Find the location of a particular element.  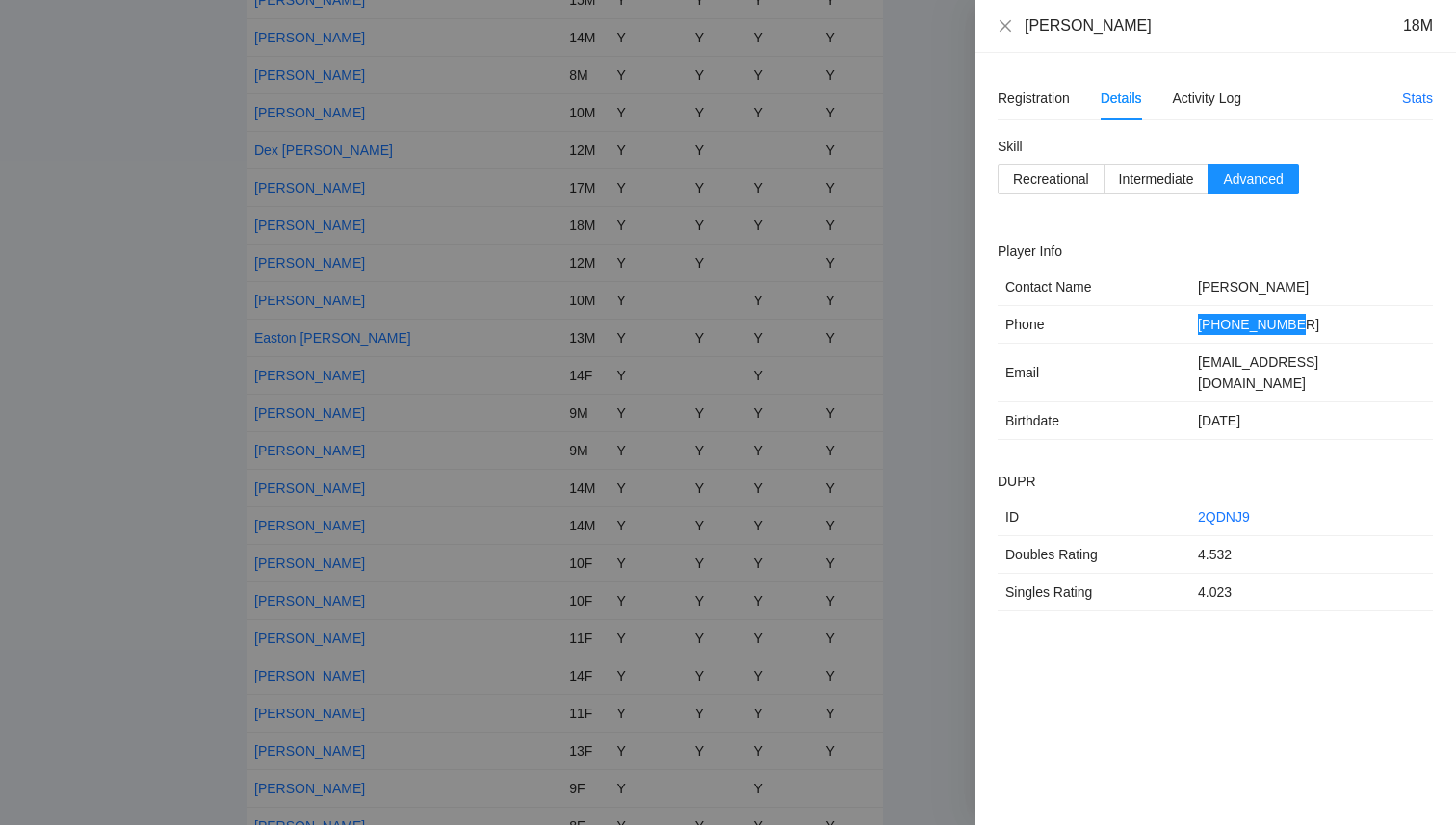

div: Registration is located at coordinates (1033, 99).